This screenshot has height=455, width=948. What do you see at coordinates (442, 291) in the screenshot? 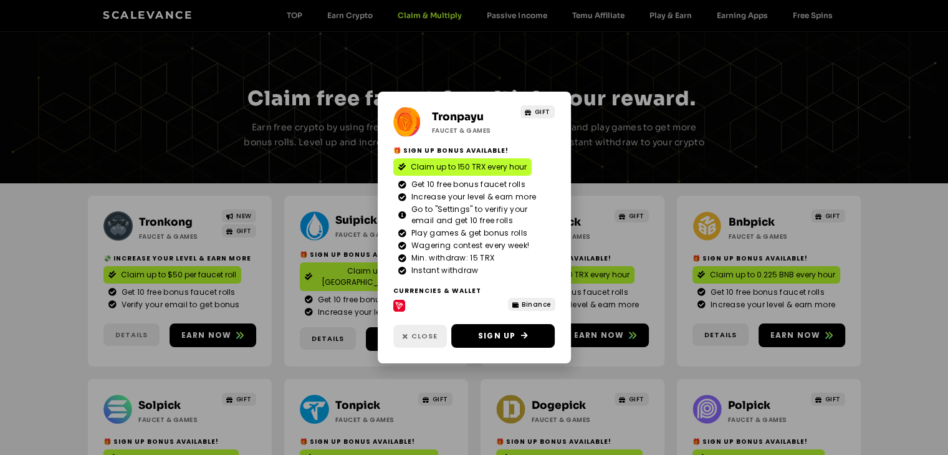
I see `h2: Currencies & Wallet` at bounding box center [442, 291].